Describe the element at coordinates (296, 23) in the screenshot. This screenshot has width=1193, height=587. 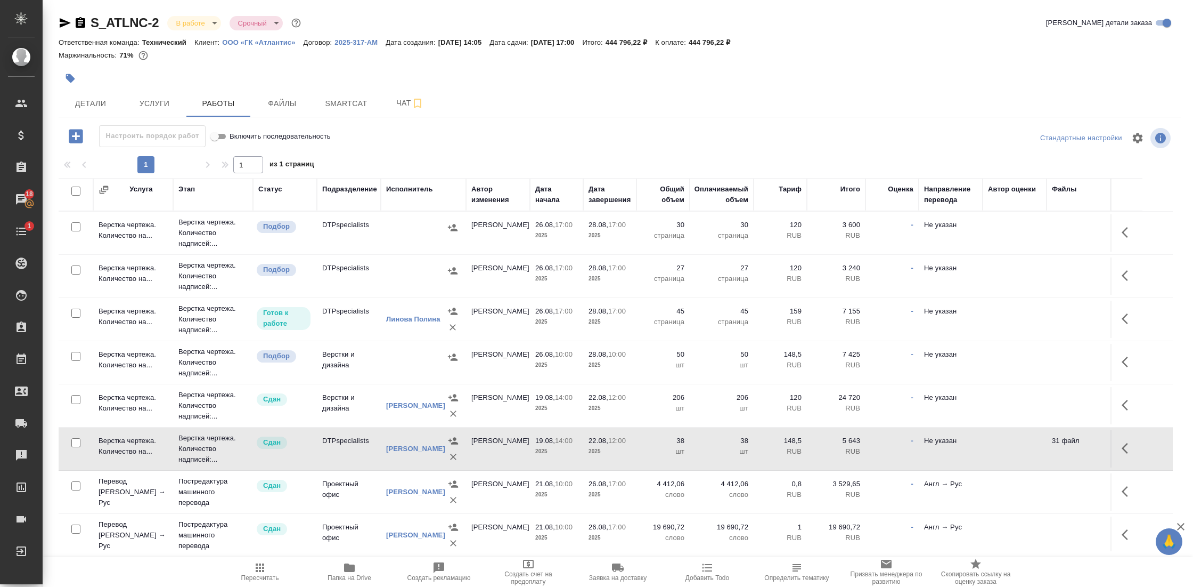
I see `button: Доп статусы указывают на важность/срочность заказа` at that location.